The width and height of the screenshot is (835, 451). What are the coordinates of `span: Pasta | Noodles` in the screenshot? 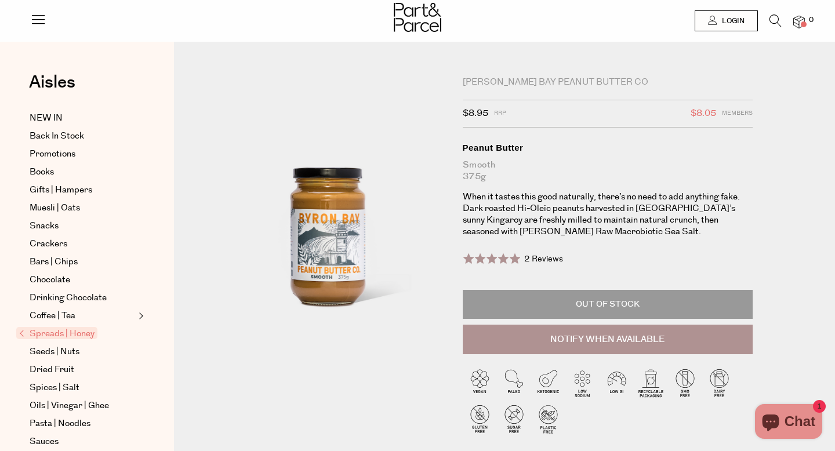 It's located at (60, 424).